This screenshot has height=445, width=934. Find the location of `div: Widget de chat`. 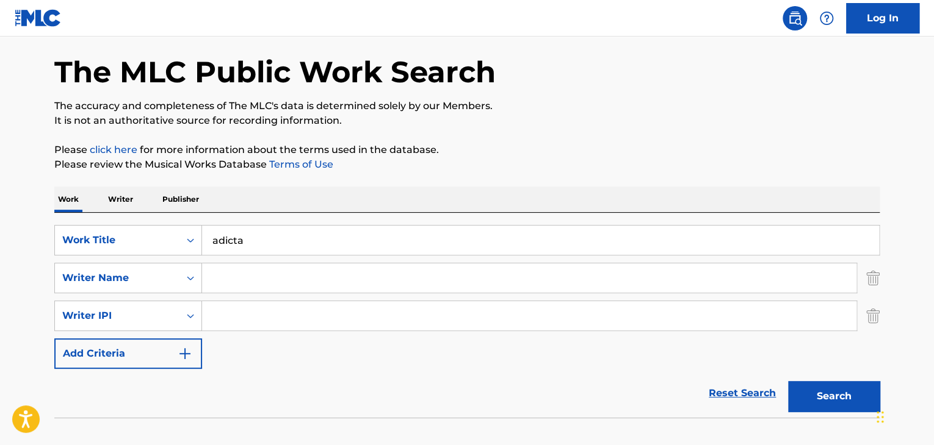

div: Widget de chat is located at coordinates (903, 416).